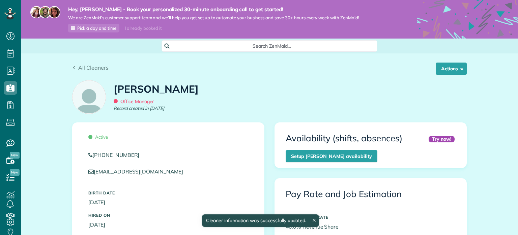  I want to click on img: maria-72a9807cf96188c08ef61303f053569d2e2a8a1cde33d635c8a3ac13582a053d.jpg, so click(36, 12).